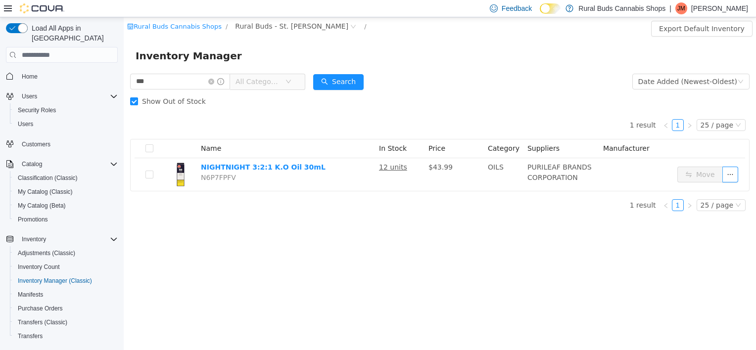 The width and height of the screenshot is (756, 350). Describe the element at coordinates (66, 110) in the screenshot. I see `button: Security Roles` at that location.